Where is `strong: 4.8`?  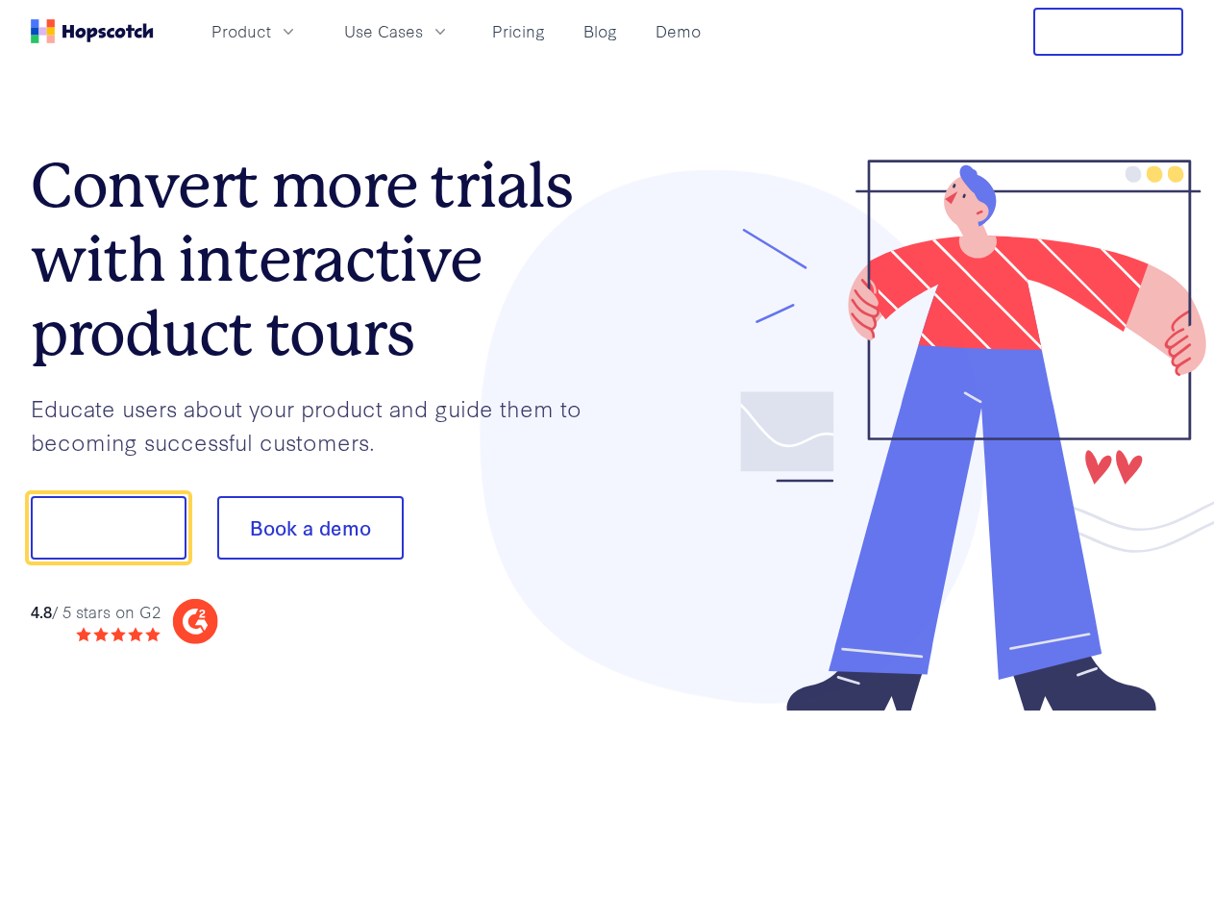
strong: 4.8 is located at coordinates (41, 611).